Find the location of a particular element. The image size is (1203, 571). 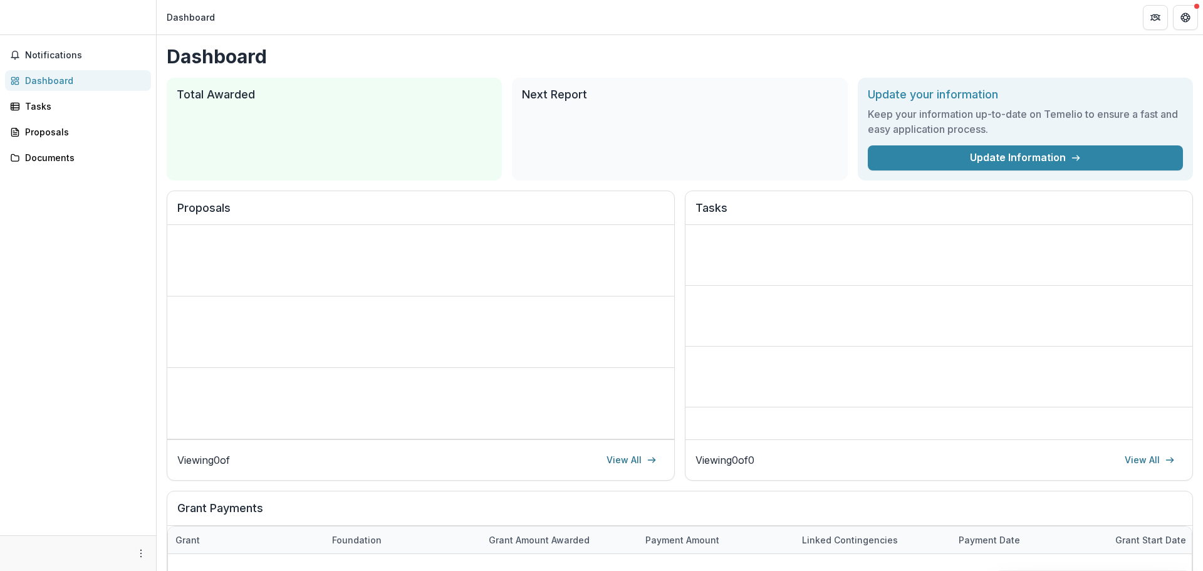

a: Proposals is located at coordinates (78, 132).